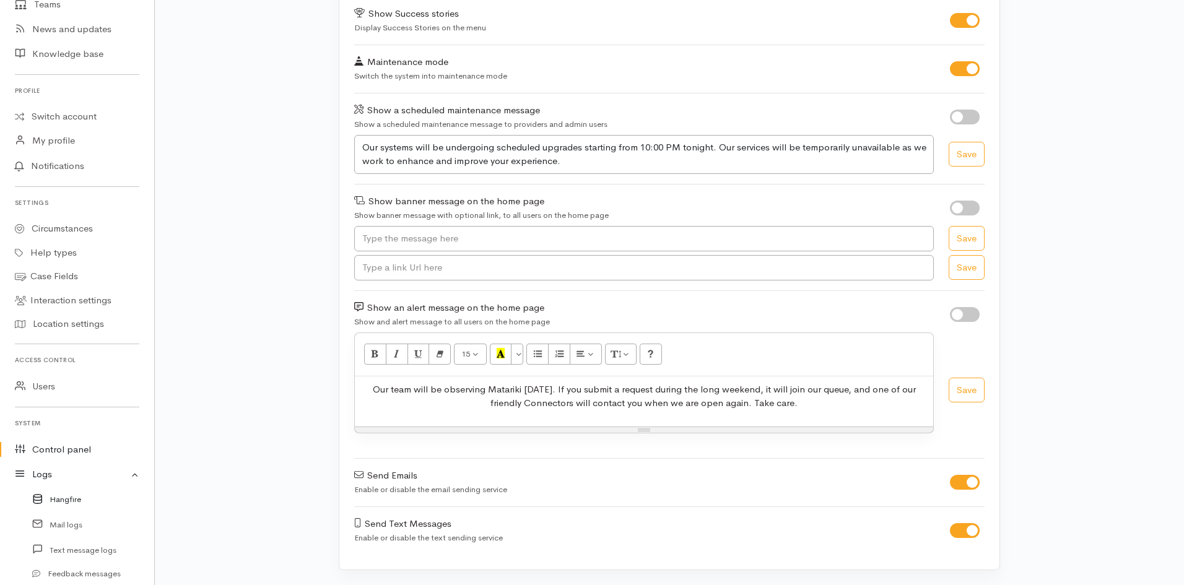  What do you see at coordinates (645, 201) in the screenshot?
I see `p: Show banner message on the home page` at bounding box center [645, 201].